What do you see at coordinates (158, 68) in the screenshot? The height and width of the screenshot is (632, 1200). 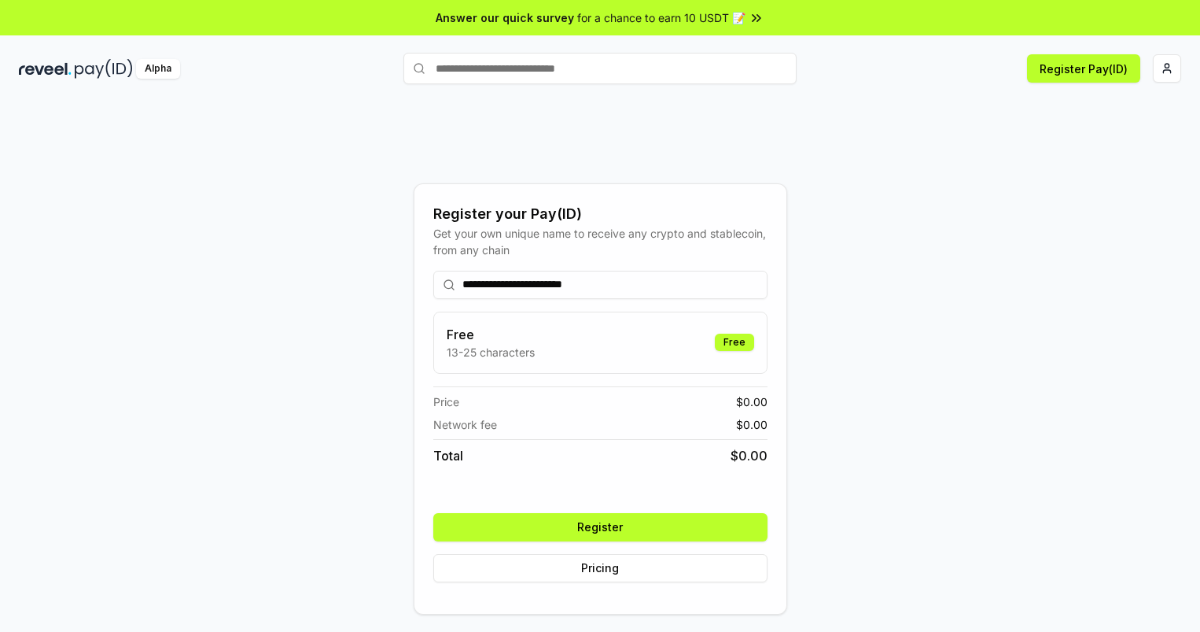 I see `div: Alpha` at bounding box center [158, 68].